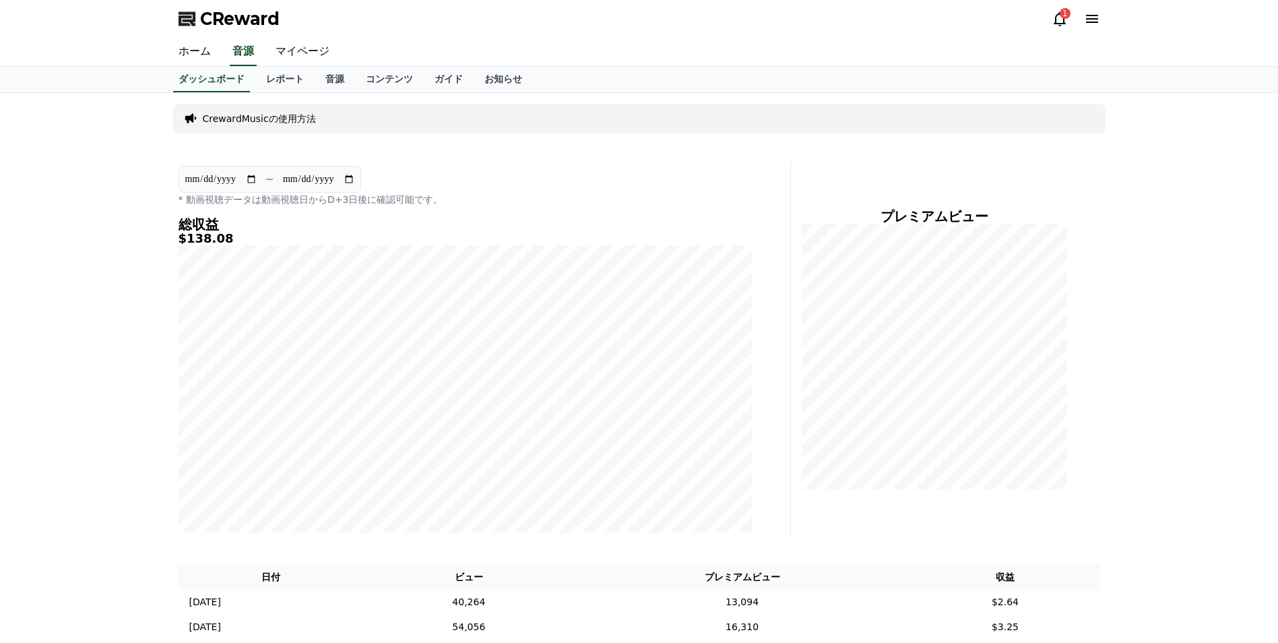  What do you see at coordinates (271, 577) in the screenshot?
I see `th: 日付` at bounding box center [271, 577].